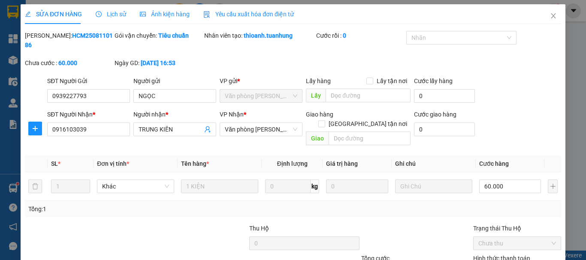  What do you see at coordinates (54, 164) in the screenshot?
I see `span: SL` at bounding box center [54, 164].